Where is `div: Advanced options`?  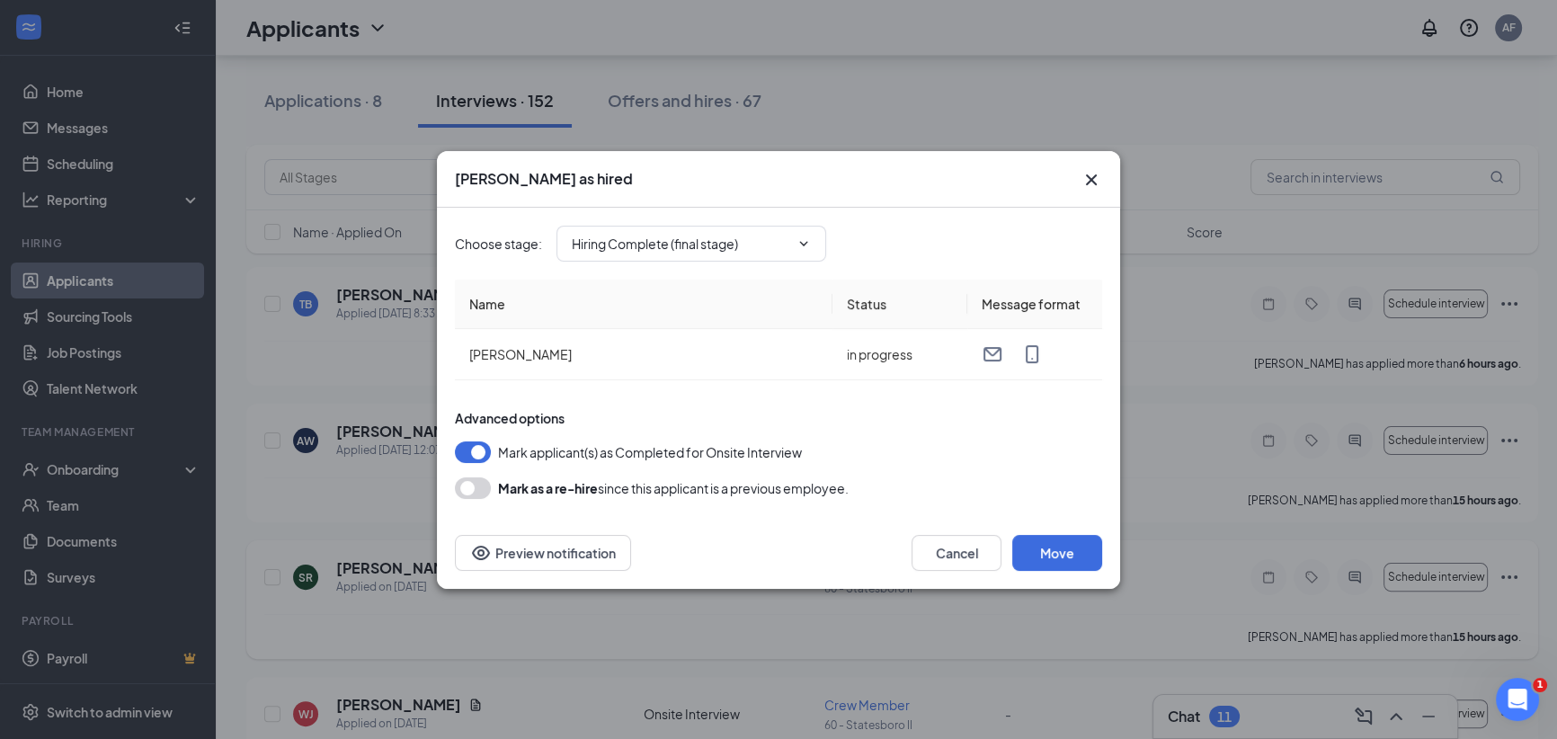 div: Advanced options is located at coordinates (778, 418).